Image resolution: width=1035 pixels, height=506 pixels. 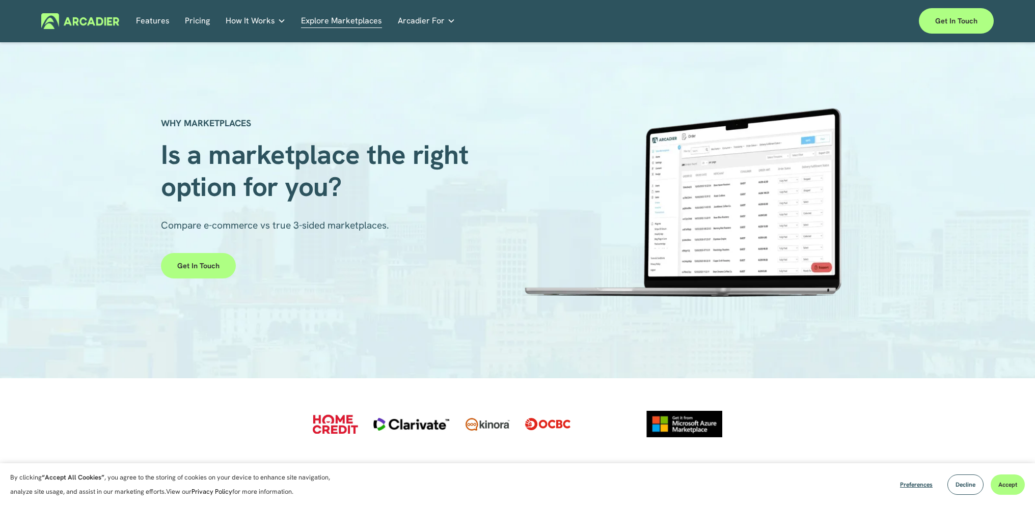 What do you see at coordinates (318, 170) in the screenshot?
I see `span: Is a marketplace the right option for you?` at bounding box center [318, 170].